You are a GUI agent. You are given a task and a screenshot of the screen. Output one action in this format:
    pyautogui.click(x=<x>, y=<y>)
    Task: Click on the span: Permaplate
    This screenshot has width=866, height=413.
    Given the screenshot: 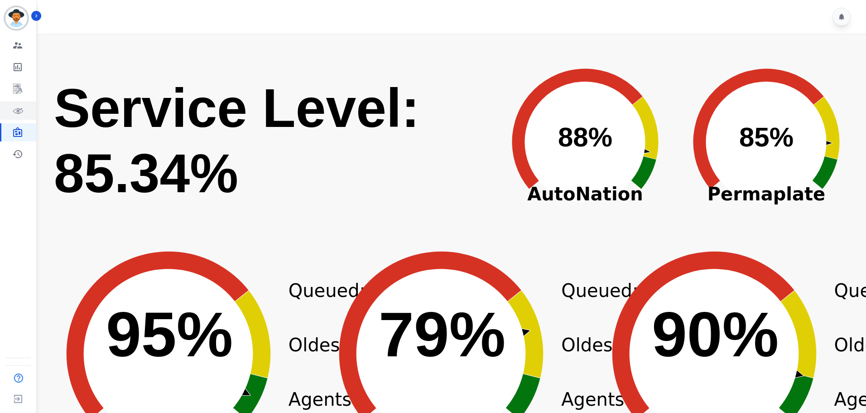 What is the action you would take?
    pyautogui.click(x=766, y=194)
    